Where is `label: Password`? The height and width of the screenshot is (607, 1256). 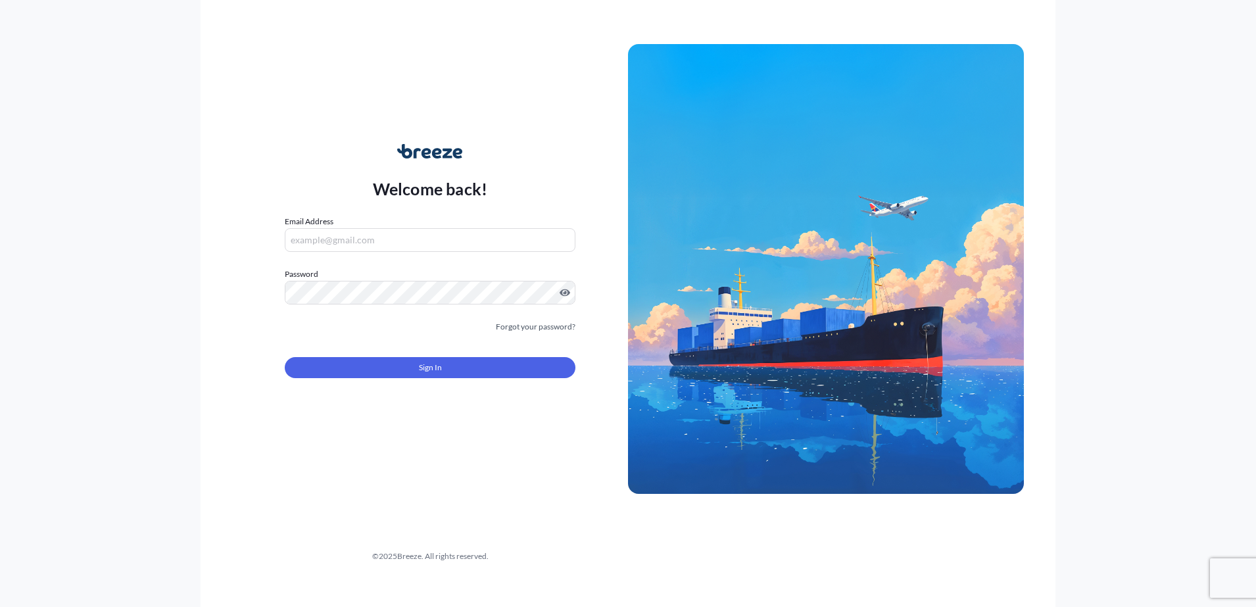 label: Password is located at coordinates (430, 274).